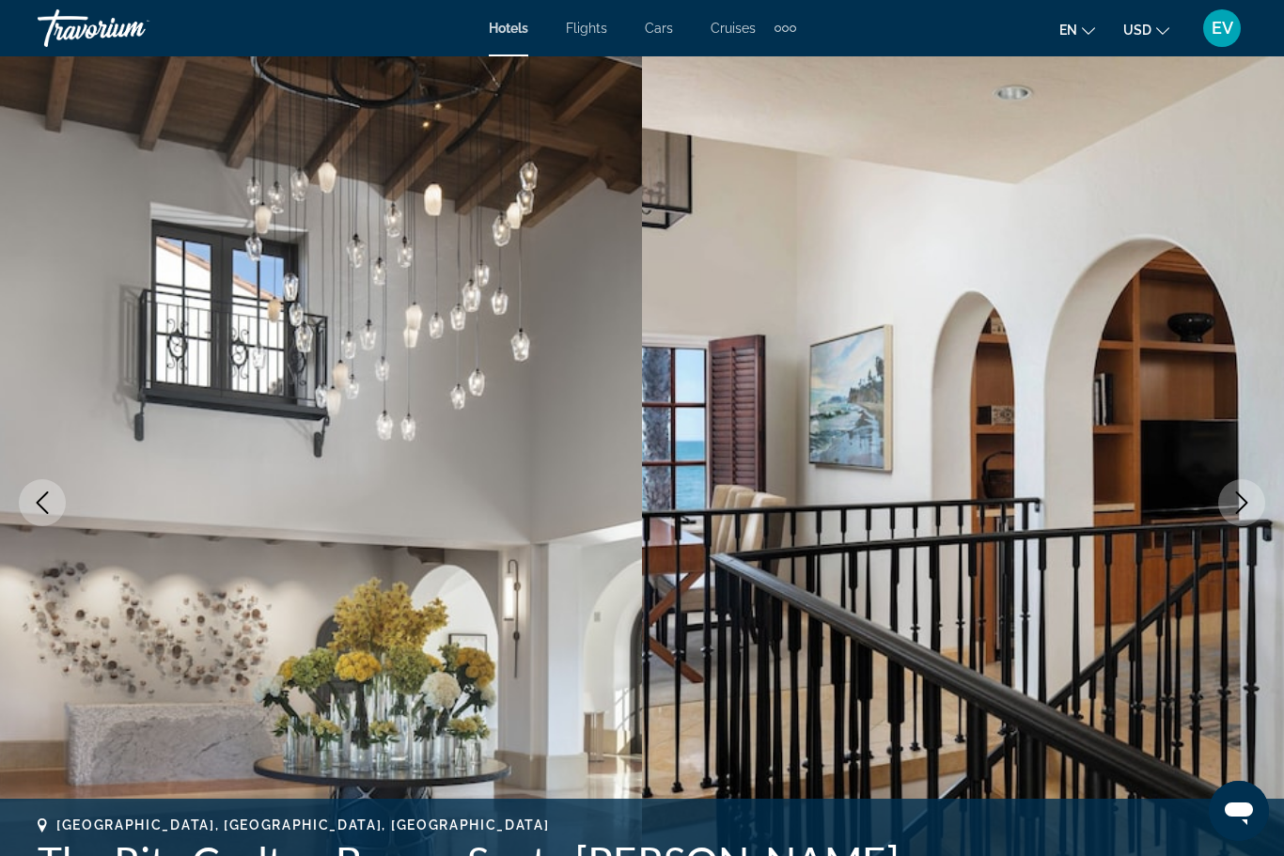 The image size is (1284, 856). Describe the element at coordinates (132, 28) in the screenshot. I see `a: Travorium` at that location.